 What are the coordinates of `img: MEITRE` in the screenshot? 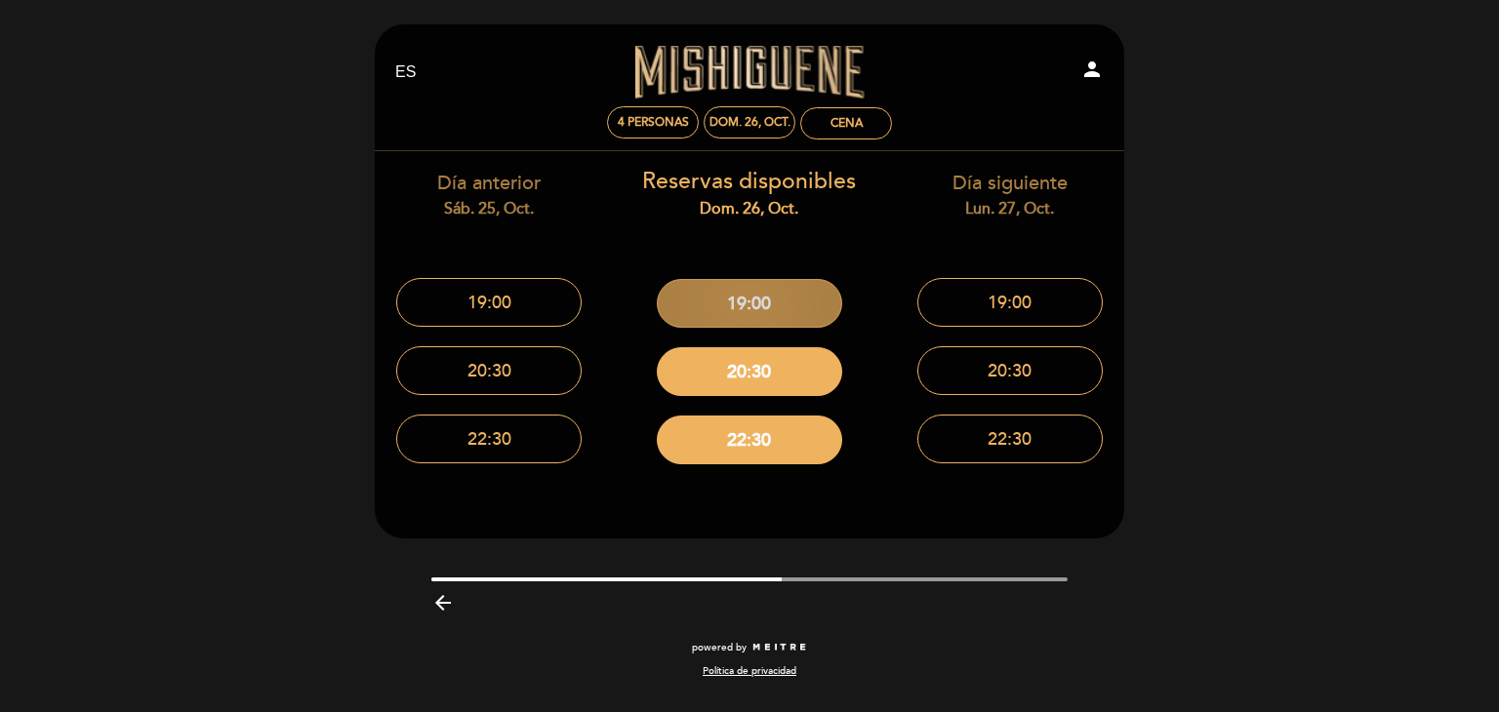 It's located at (779, 648).